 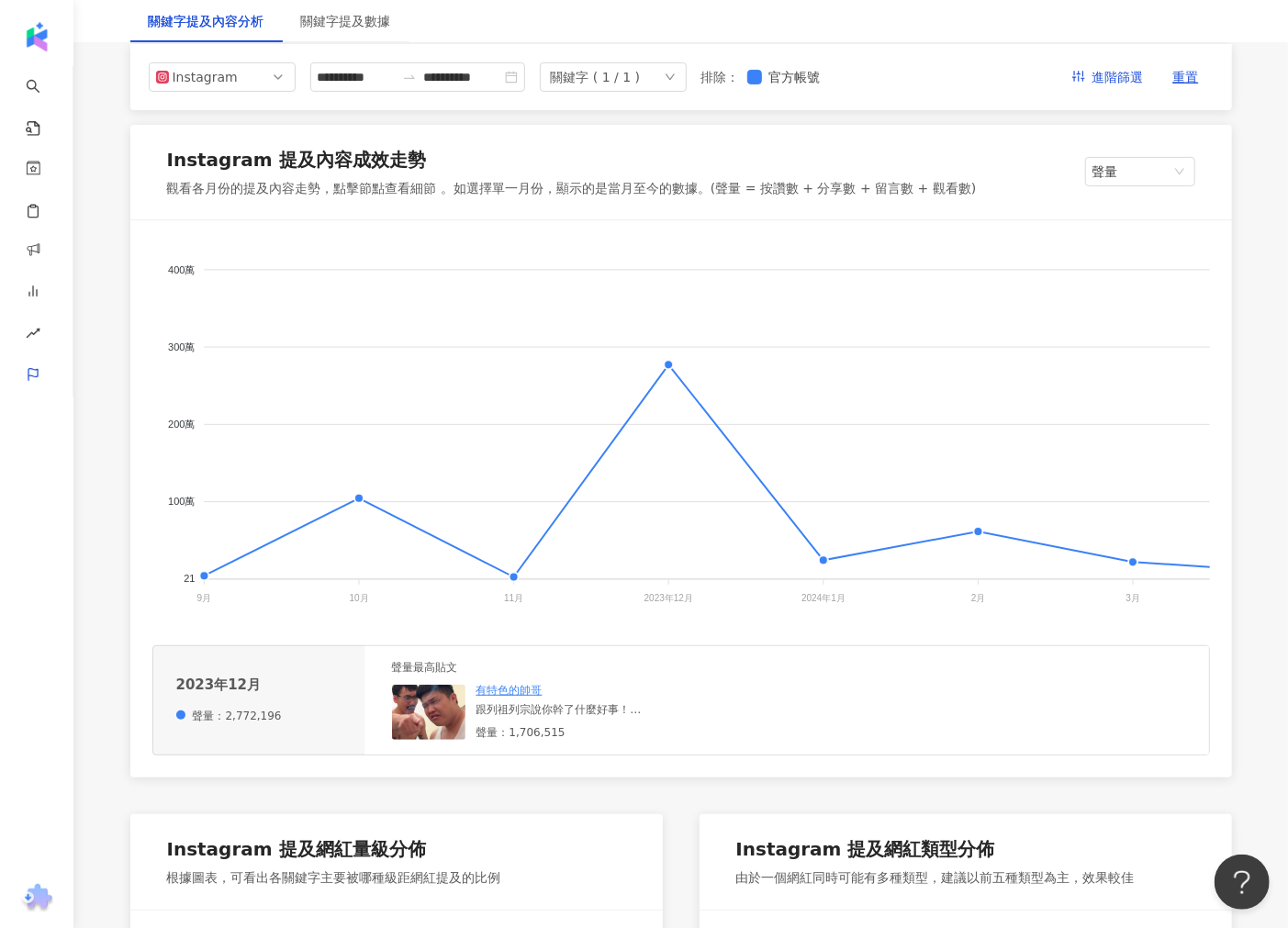 I want to click on tspan: 300萬, so click(x=181, y=347).